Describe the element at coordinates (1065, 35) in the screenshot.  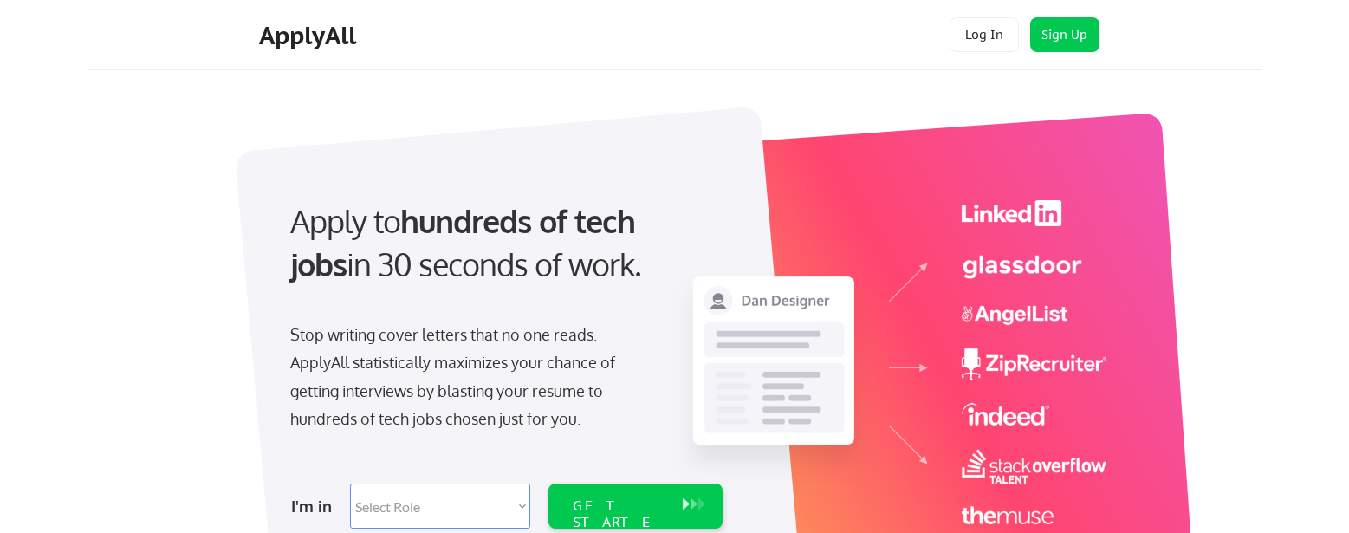
I see `button: Sign Up` at that location.